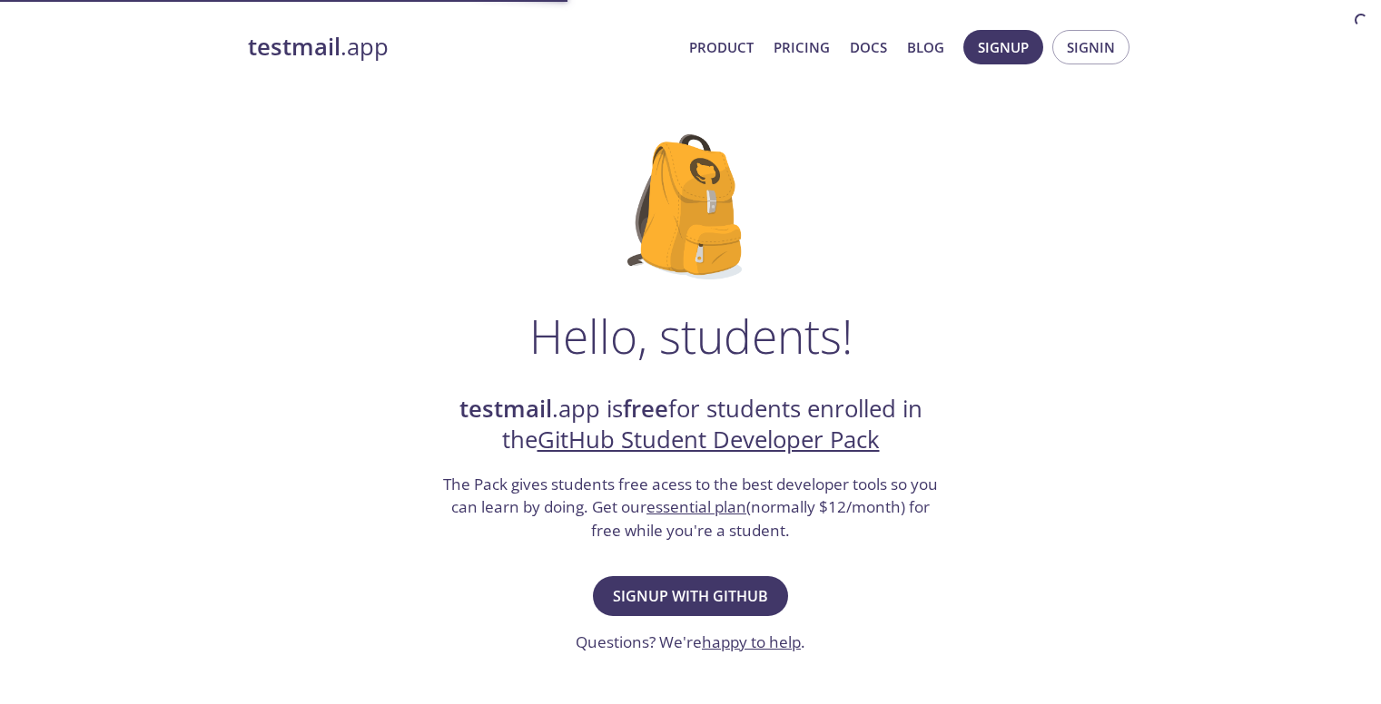 Image resolution: width=1381 pixels, height=704 pixels. What do you see at coordinates (708, 439) in the screenshot?
I see `a: GitHub Student Developer Pack` at bounding box center [708, 439].